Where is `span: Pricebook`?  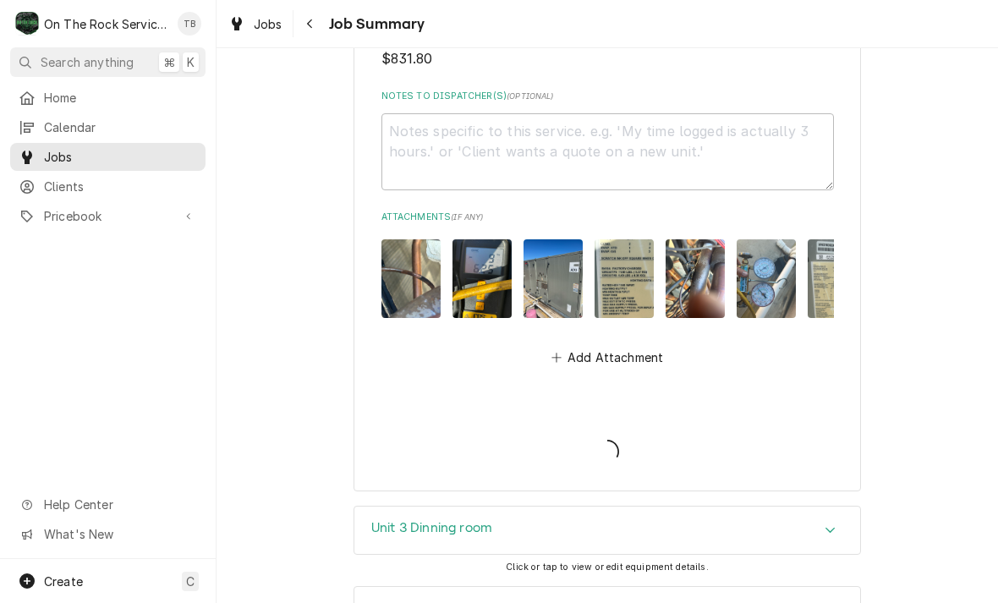
span: Pricebook is located at coordinates (107, 216).